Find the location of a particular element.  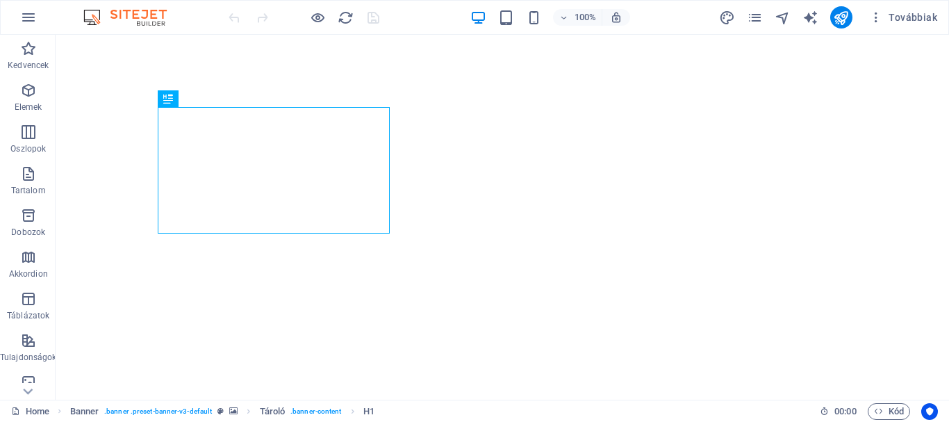

i: AI Writer is located at coordinates (810, 17).